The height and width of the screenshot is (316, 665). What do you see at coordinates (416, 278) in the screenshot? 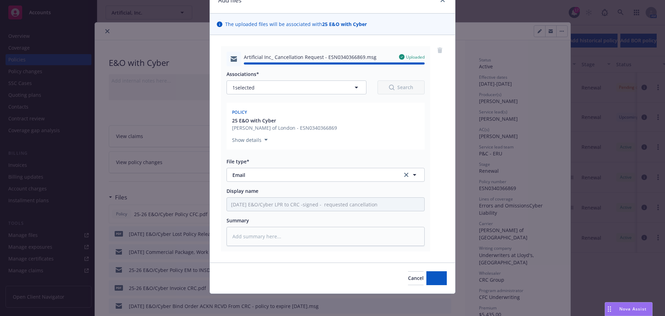
I see `span: Cancel` at bounding box center [416, 278].